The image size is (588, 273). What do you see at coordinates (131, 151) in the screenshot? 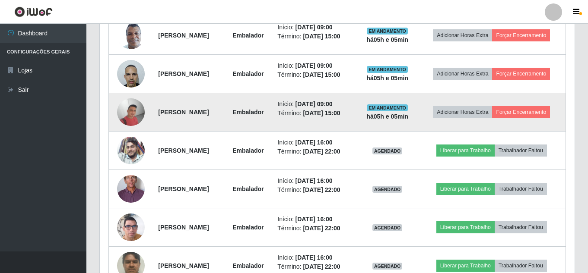
I see `img: 1646132801088.jpeg` at bounding box center [131, 151].